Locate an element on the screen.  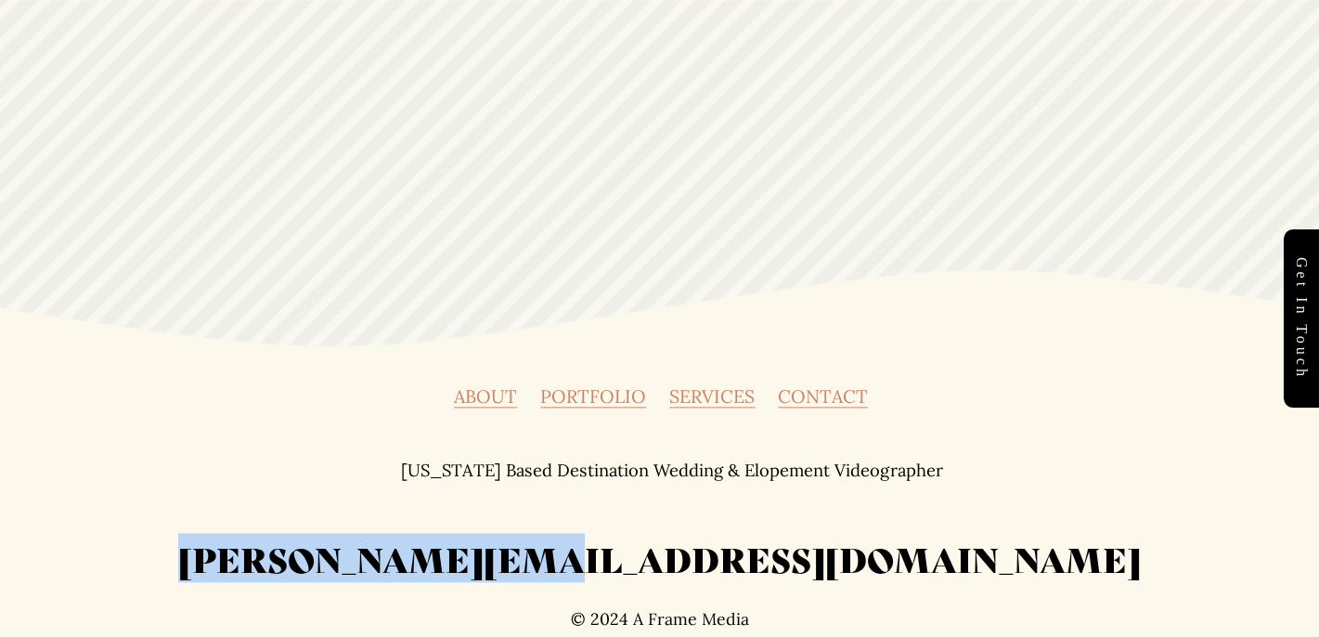
a: ABOUT is located at coordinates (486, 396).